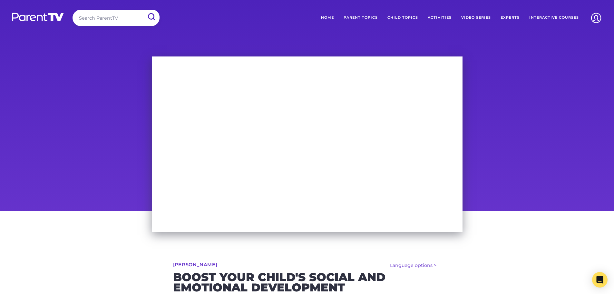 The width and height of the screenshot is (614, 294). I want to click on div: Open Intercom Messenger, so click(600, 280).